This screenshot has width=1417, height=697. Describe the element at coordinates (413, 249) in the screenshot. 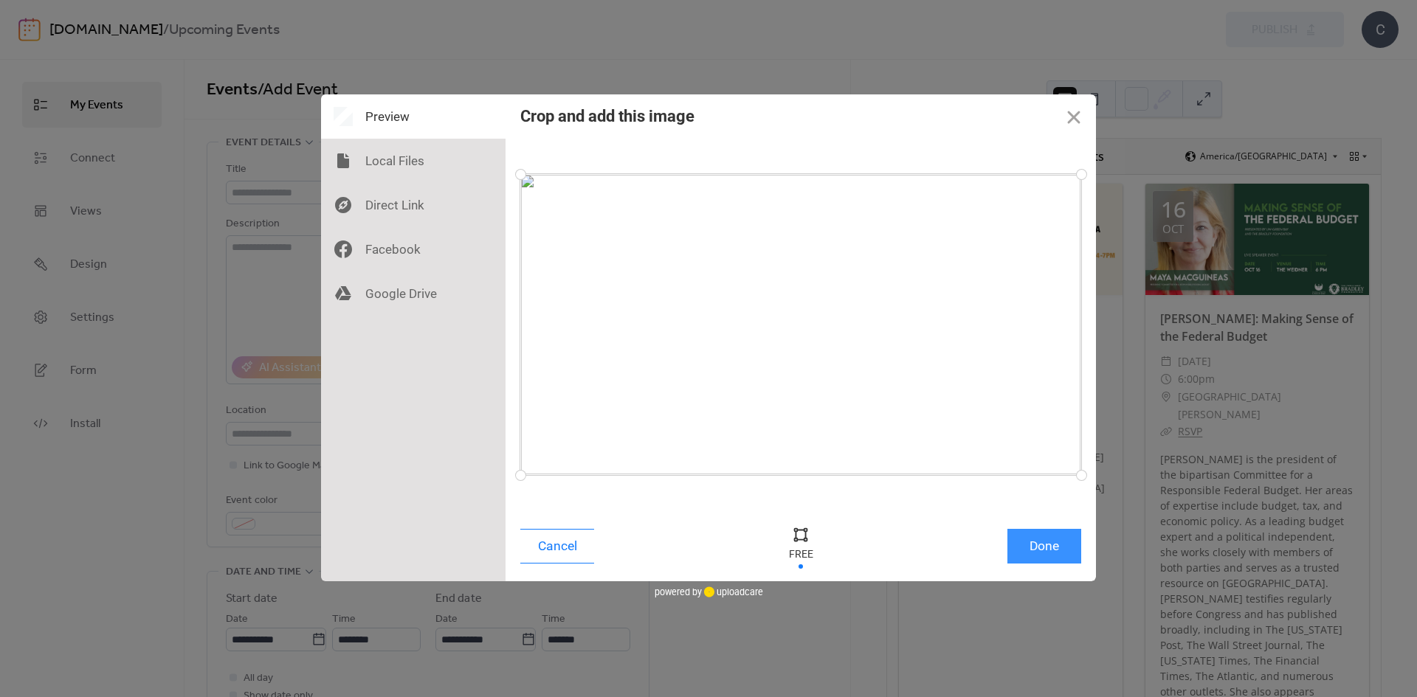

I see `div: Facebook` at that location.